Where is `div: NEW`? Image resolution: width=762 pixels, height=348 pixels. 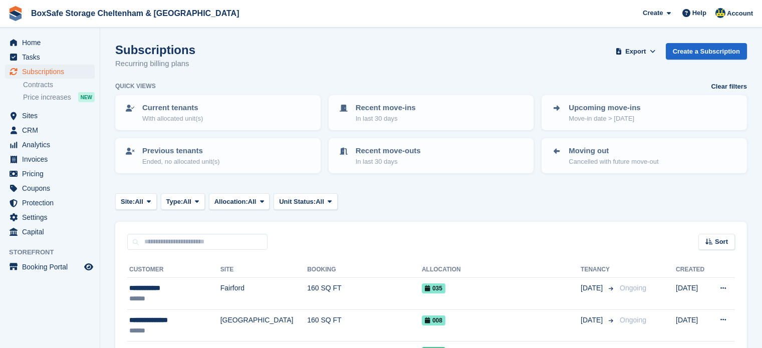 div: NEW is located at coordinates (86, 97).